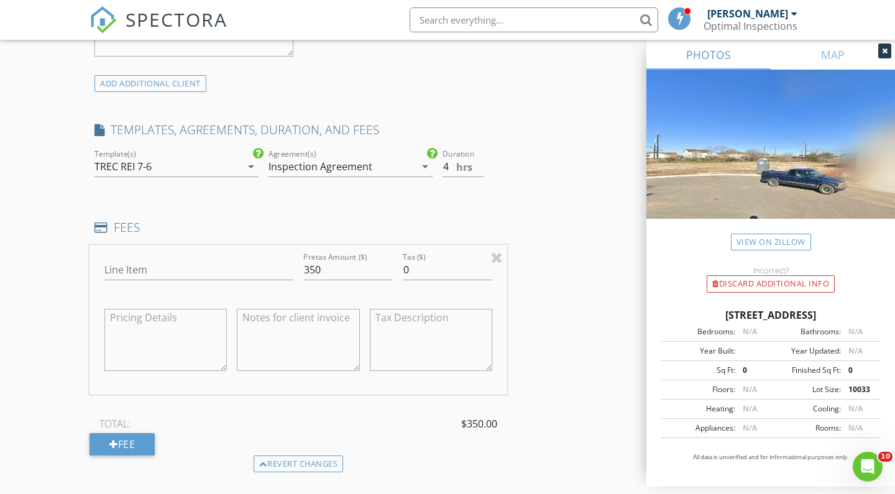 The image size is (895, 494). What do you see at coordinates (298, 228) in the screenshot?
I see `h4: FEES` at bounding box center [298, 228].